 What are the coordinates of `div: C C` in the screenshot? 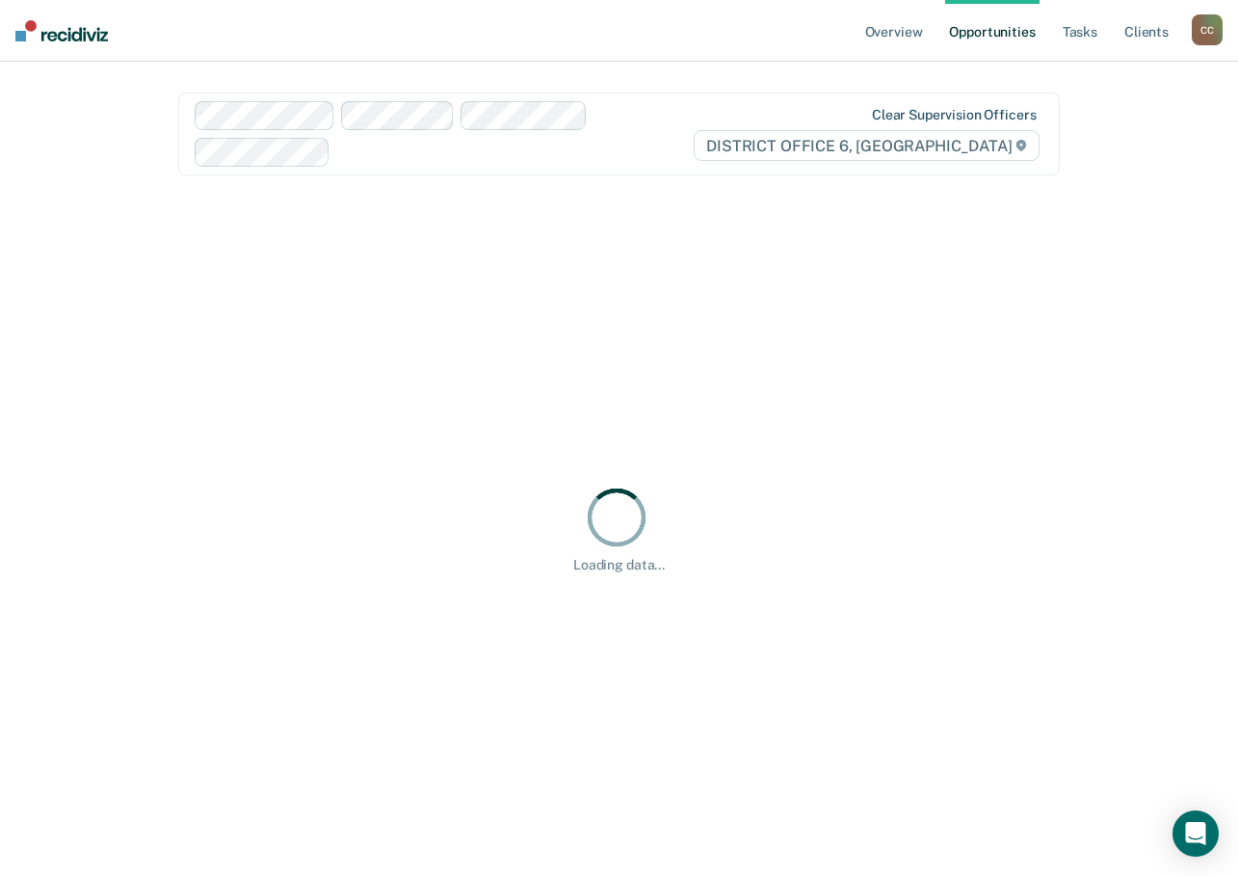 It's located at (1207, 30).